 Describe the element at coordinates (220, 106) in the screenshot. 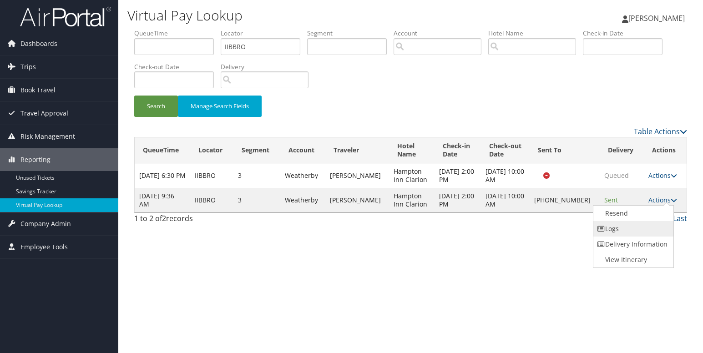

I see `button: Manage Search Fields` at that location.